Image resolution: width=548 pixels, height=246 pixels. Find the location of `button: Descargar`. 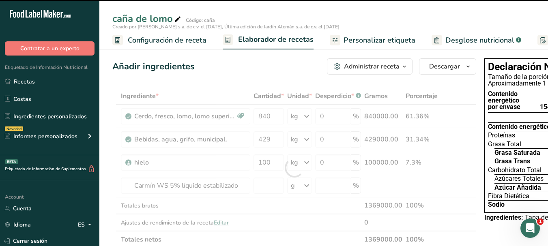

button: Descargar is located at coordinates (447, 67).